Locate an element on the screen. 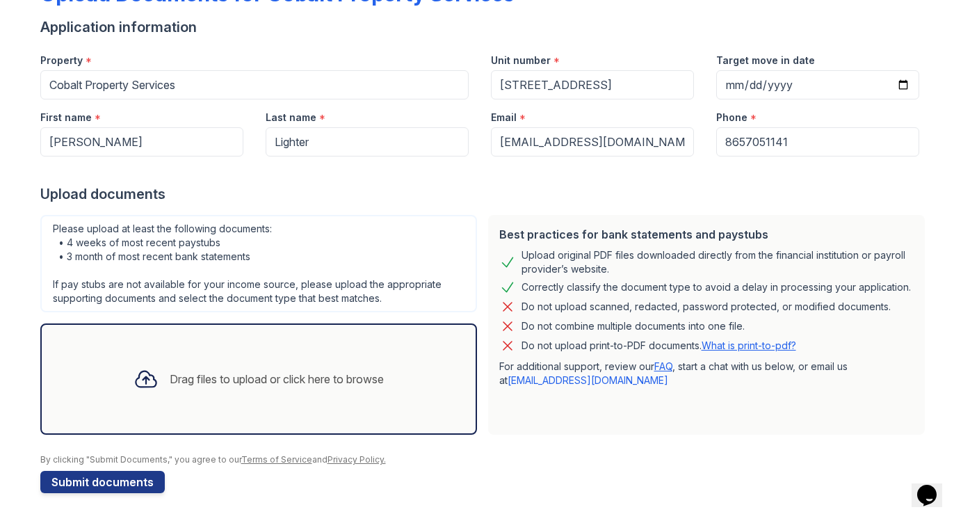  div: Upload documents is located at coordinates (486, 194).